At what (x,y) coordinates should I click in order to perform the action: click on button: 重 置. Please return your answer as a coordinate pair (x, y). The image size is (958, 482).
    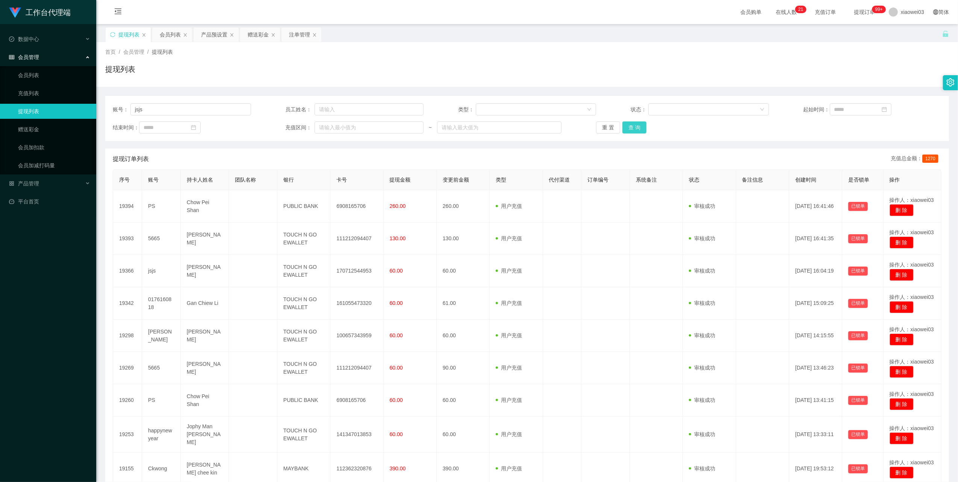
    Looking at the image, I should click on (608, 127).